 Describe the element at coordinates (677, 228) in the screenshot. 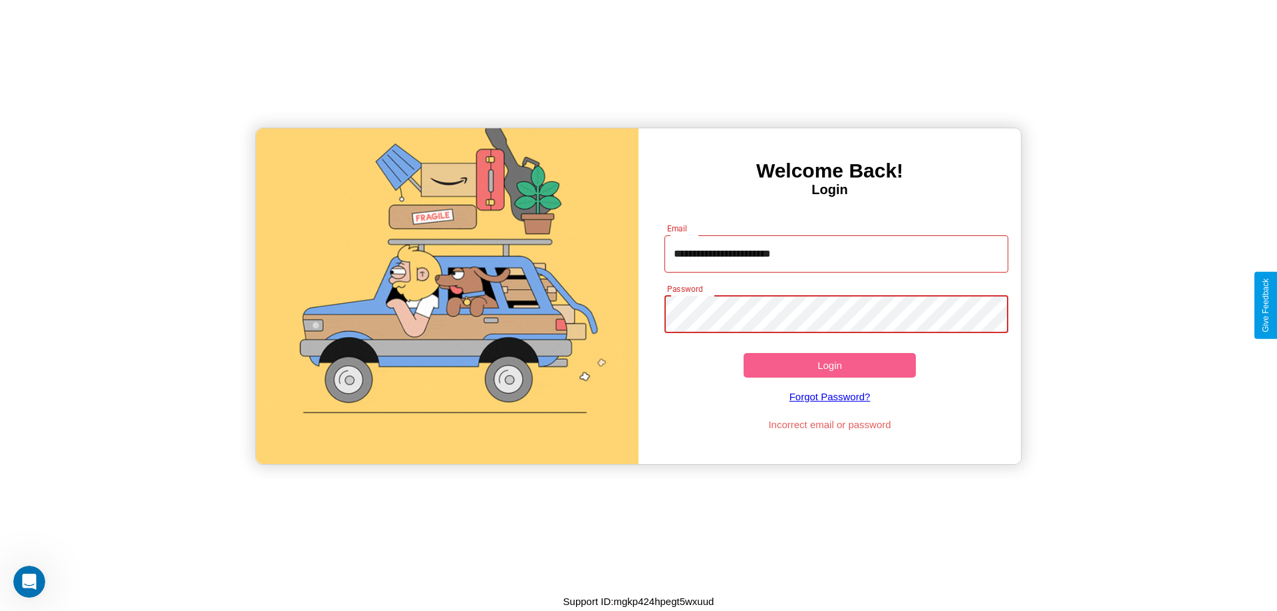

I see `label: Email` at that location.